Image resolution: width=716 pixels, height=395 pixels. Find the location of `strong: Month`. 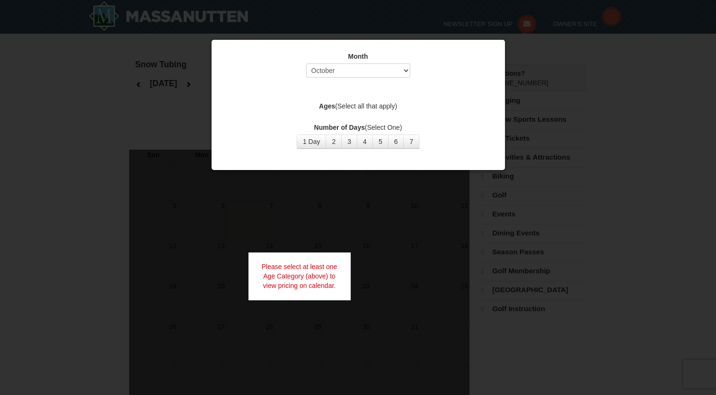

strong: Month is located at coordinates (358, 56).